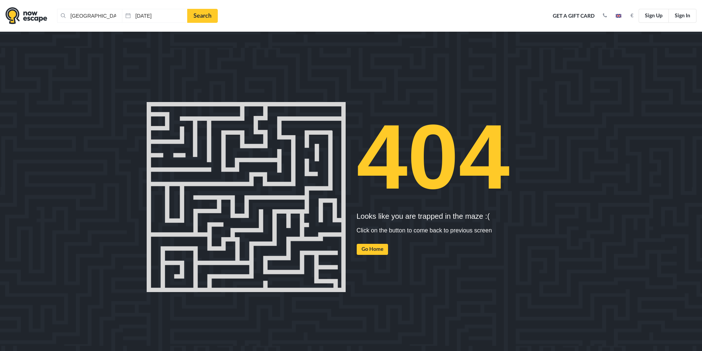 The width and height of the screenshot is (702, 351). I want to click on h5: Looks like you are trapped in the maze :(, so click(456, 216).